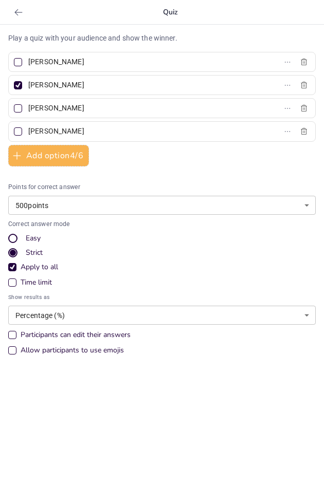  Describe the element at coordinates (48, 156) in the screenshot. I see `button: Add option4/6` at that location.